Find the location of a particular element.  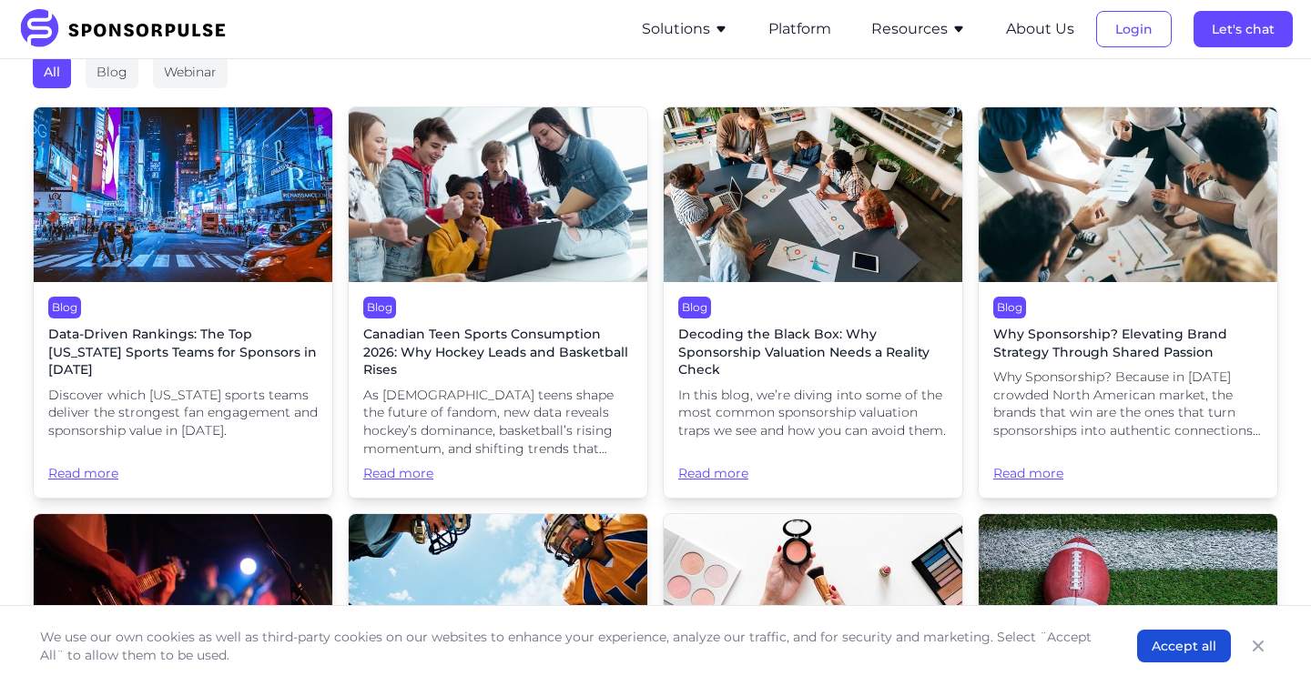

span: Decoding the Black Box: Why Sponsorship Valuation Needs a Reality Check is located at coordinates (813, 352).